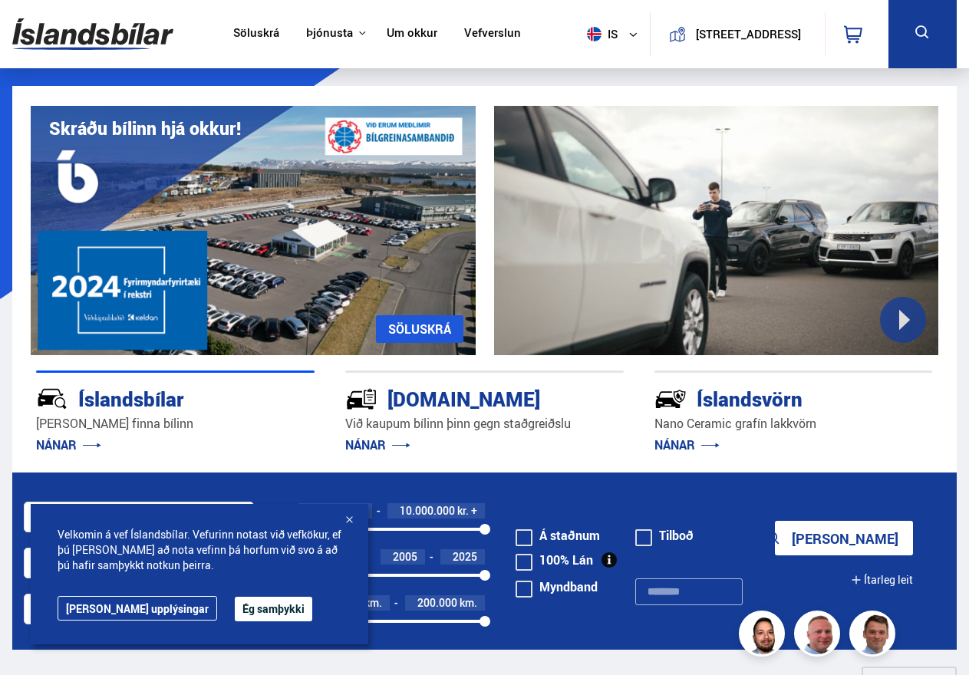  Describe the element at coordinates (670, 399) in the screenshot. I see `img: -Svtn6bYgwAsiwNX.svg` at that location.